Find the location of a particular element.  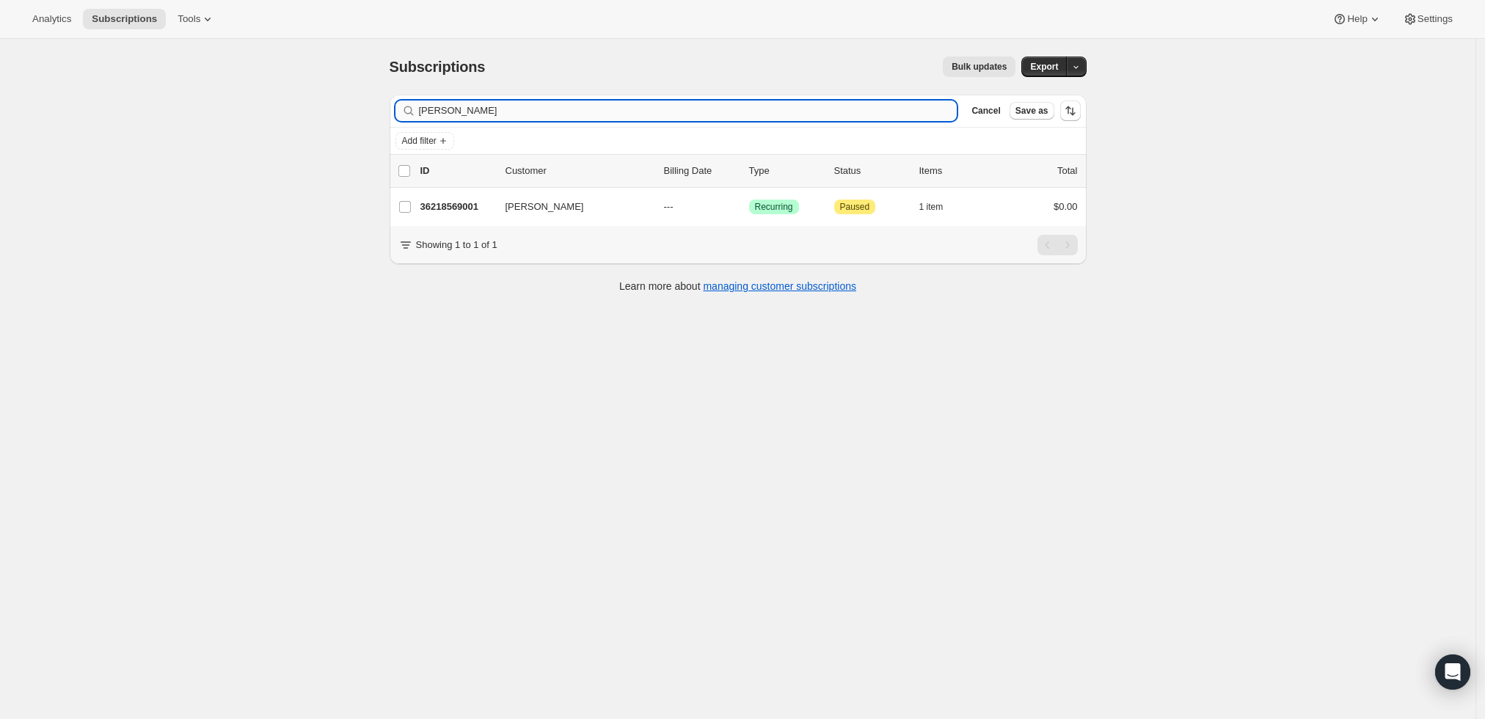

span: Recurring is located at coordinates (774, 207).